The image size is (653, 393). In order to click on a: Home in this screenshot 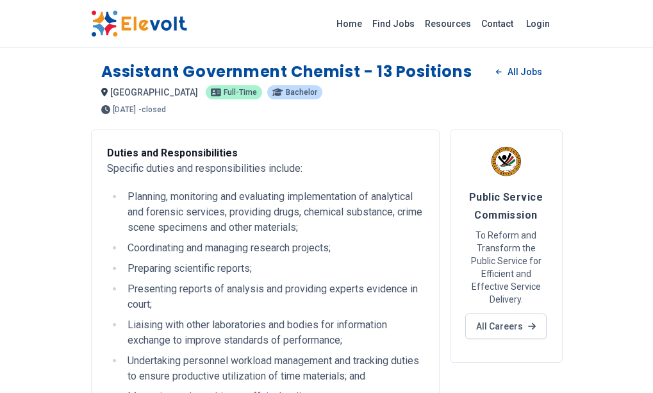, I will do `click(349, 24)`.